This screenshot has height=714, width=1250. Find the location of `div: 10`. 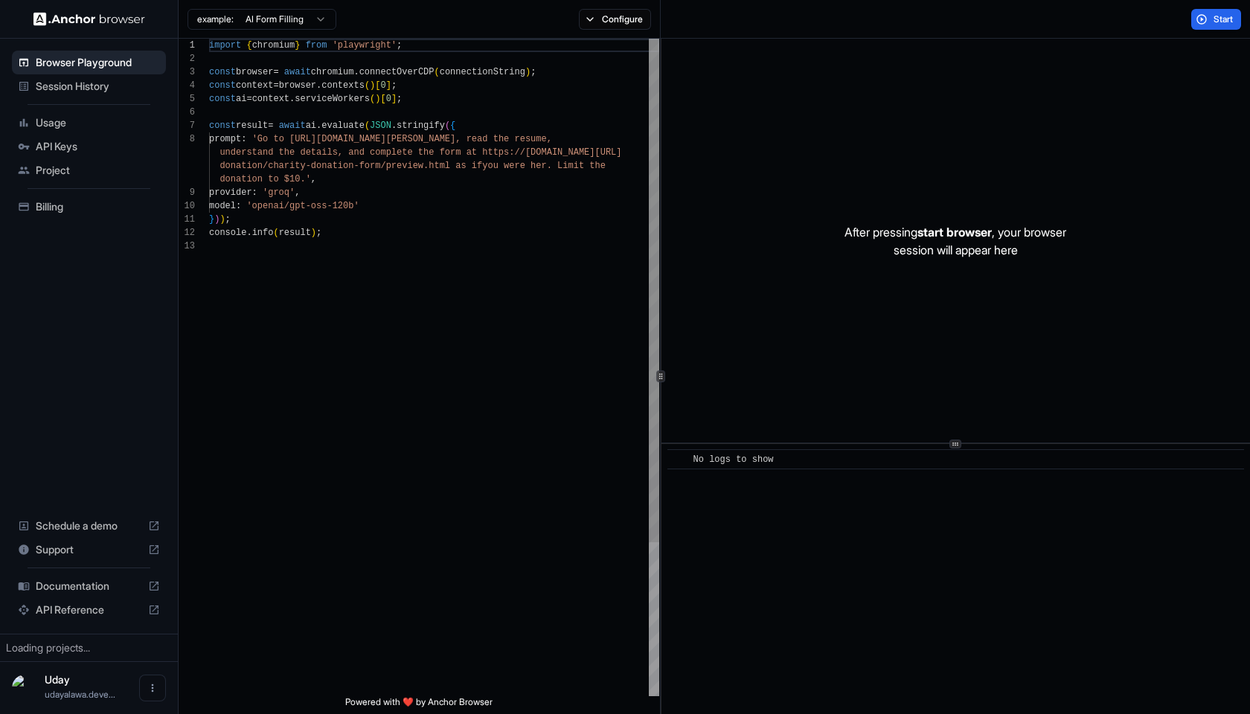

div: 10 is located at coordinates (187, 206).